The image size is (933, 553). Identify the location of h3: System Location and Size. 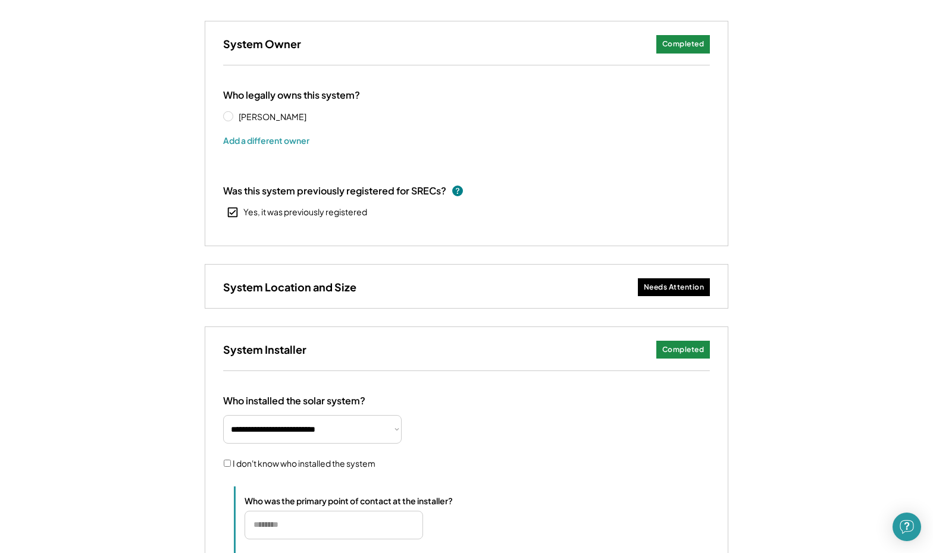
(290, 287).